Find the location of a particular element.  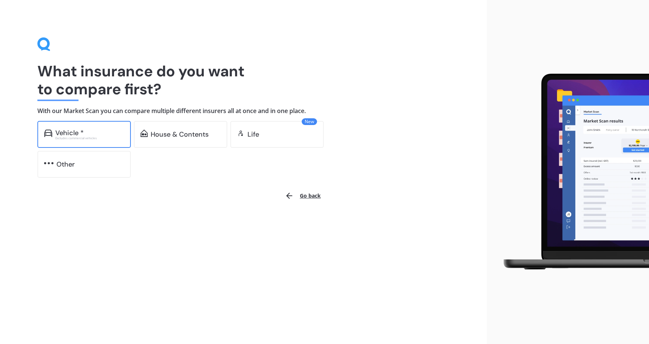

div: Other is located at coordinates (65, 164).